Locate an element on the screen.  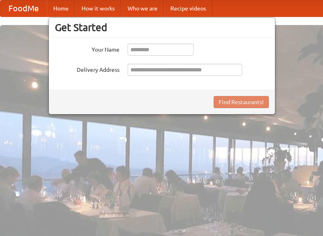
label: Your Name is located at coordinates (87, 48).